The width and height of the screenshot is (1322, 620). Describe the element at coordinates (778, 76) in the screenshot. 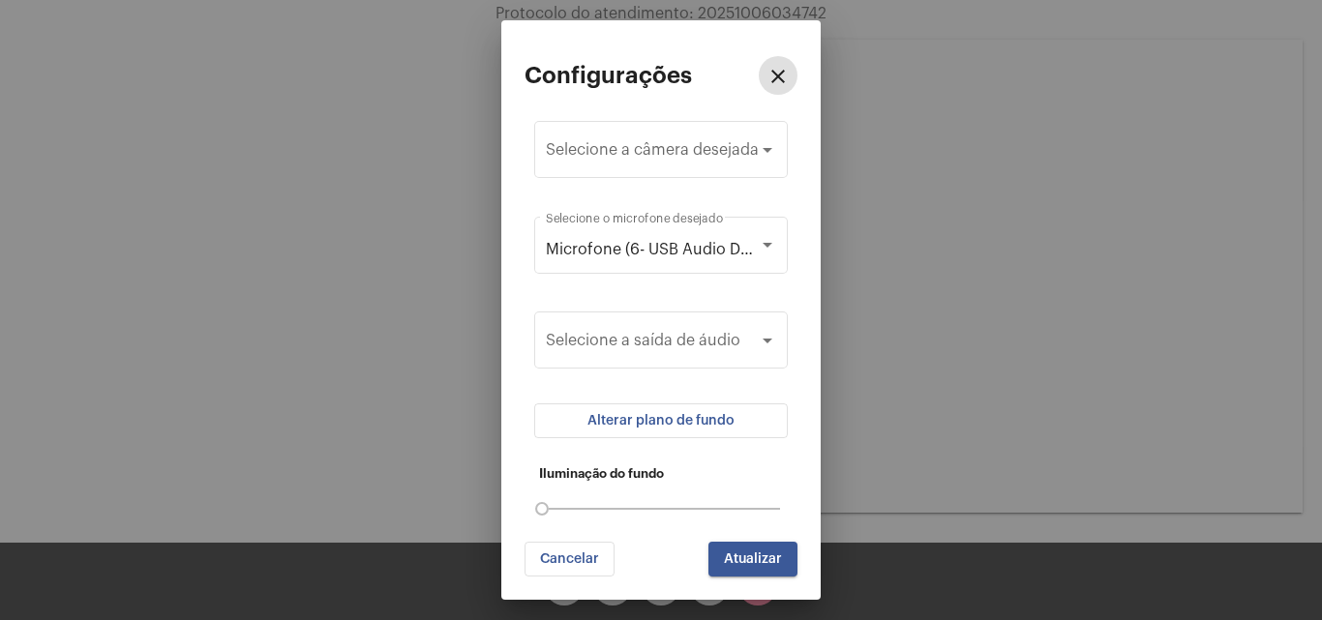

I see `mat-icon: close` at that location.